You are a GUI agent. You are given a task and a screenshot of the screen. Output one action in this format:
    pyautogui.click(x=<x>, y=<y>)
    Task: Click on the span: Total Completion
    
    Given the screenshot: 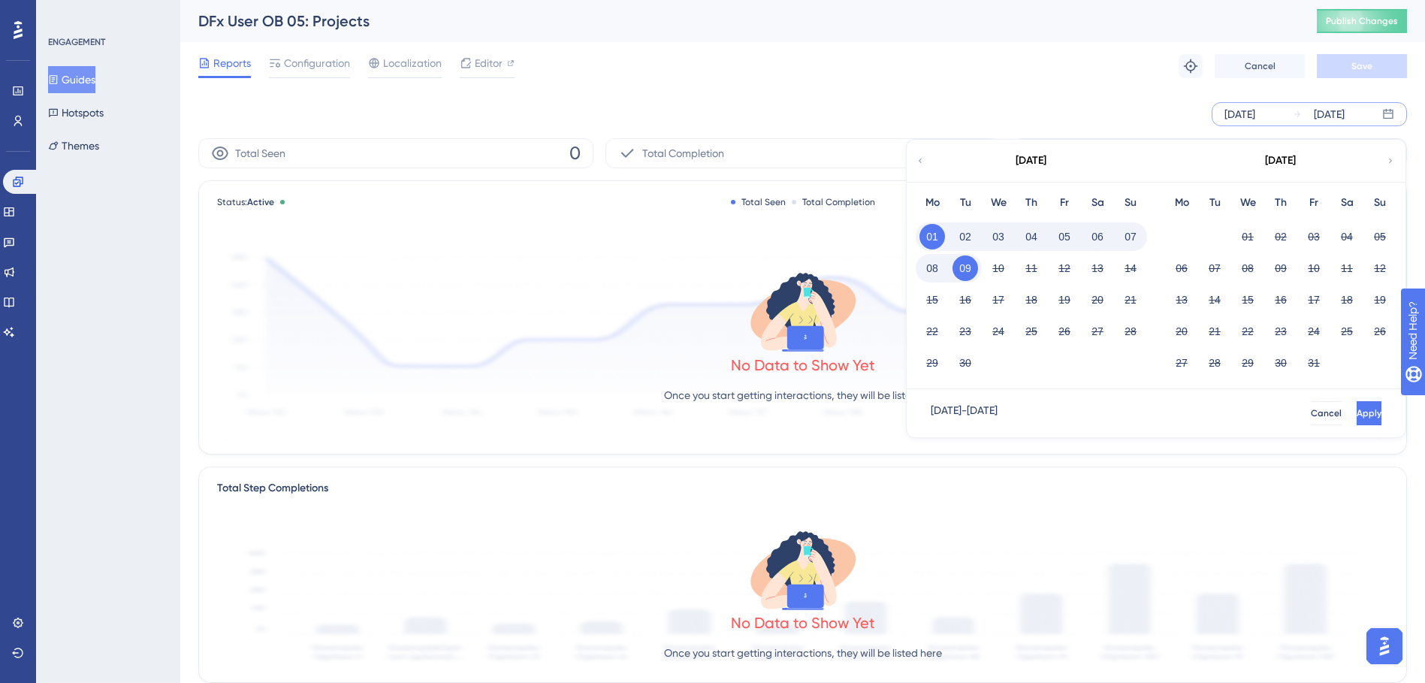 What is the action you would take?
    pyautogui.click(x=683, y=153)
    